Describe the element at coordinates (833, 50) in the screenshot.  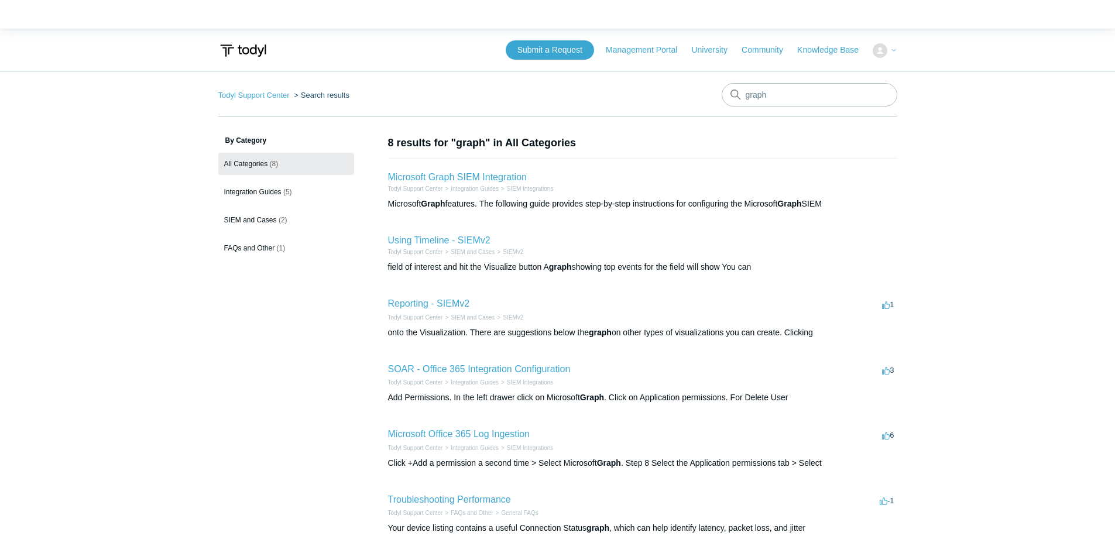
I see `a: Knowledge Base` at that location.